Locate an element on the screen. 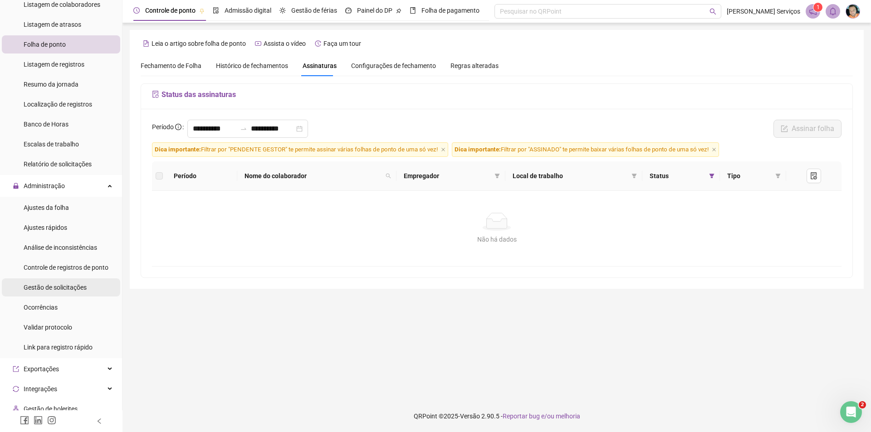  span: instagram is located at coordinates (52, 421).